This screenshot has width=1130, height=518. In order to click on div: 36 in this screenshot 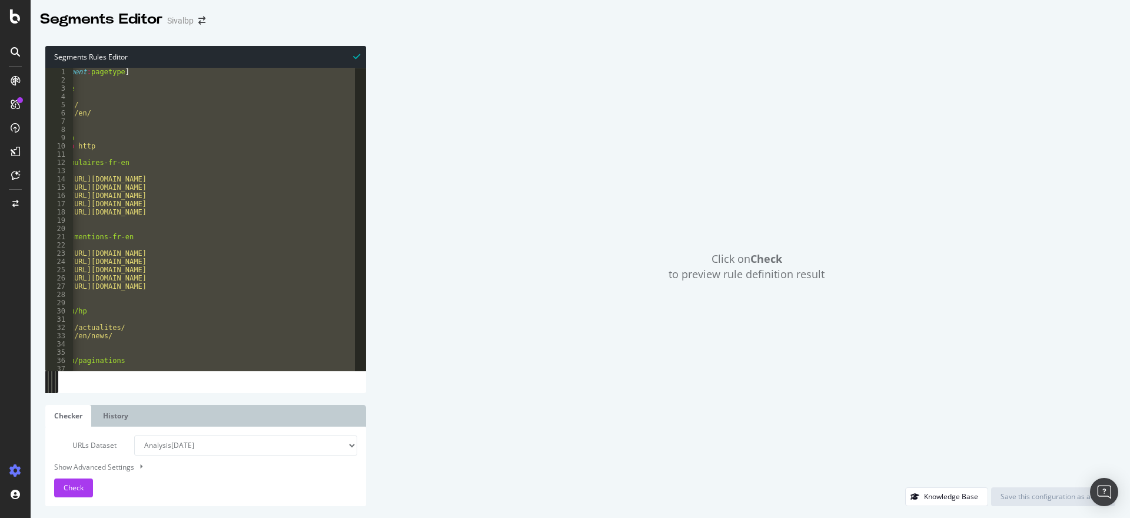, I will do `click(59, 360)`.